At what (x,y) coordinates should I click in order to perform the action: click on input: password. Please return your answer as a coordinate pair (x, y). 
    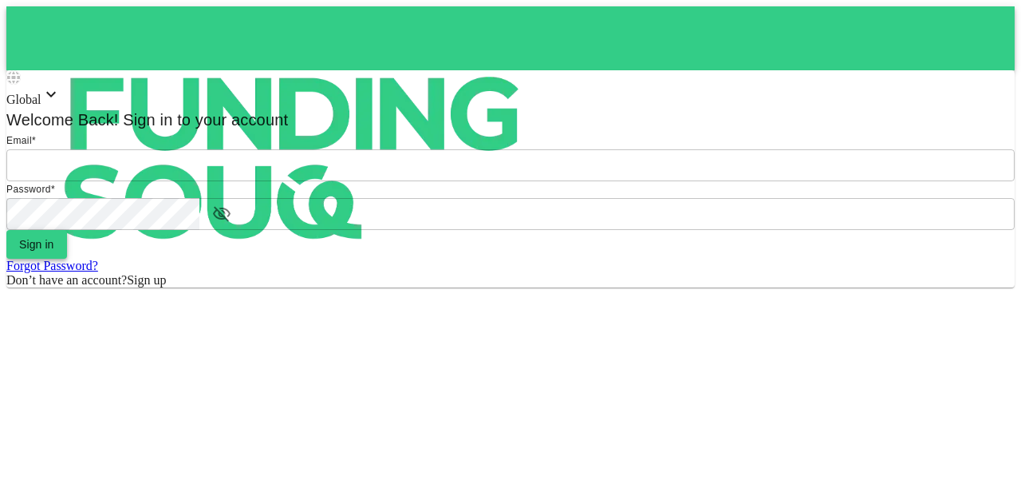
    Looking at the image, I should click on (103, 214).